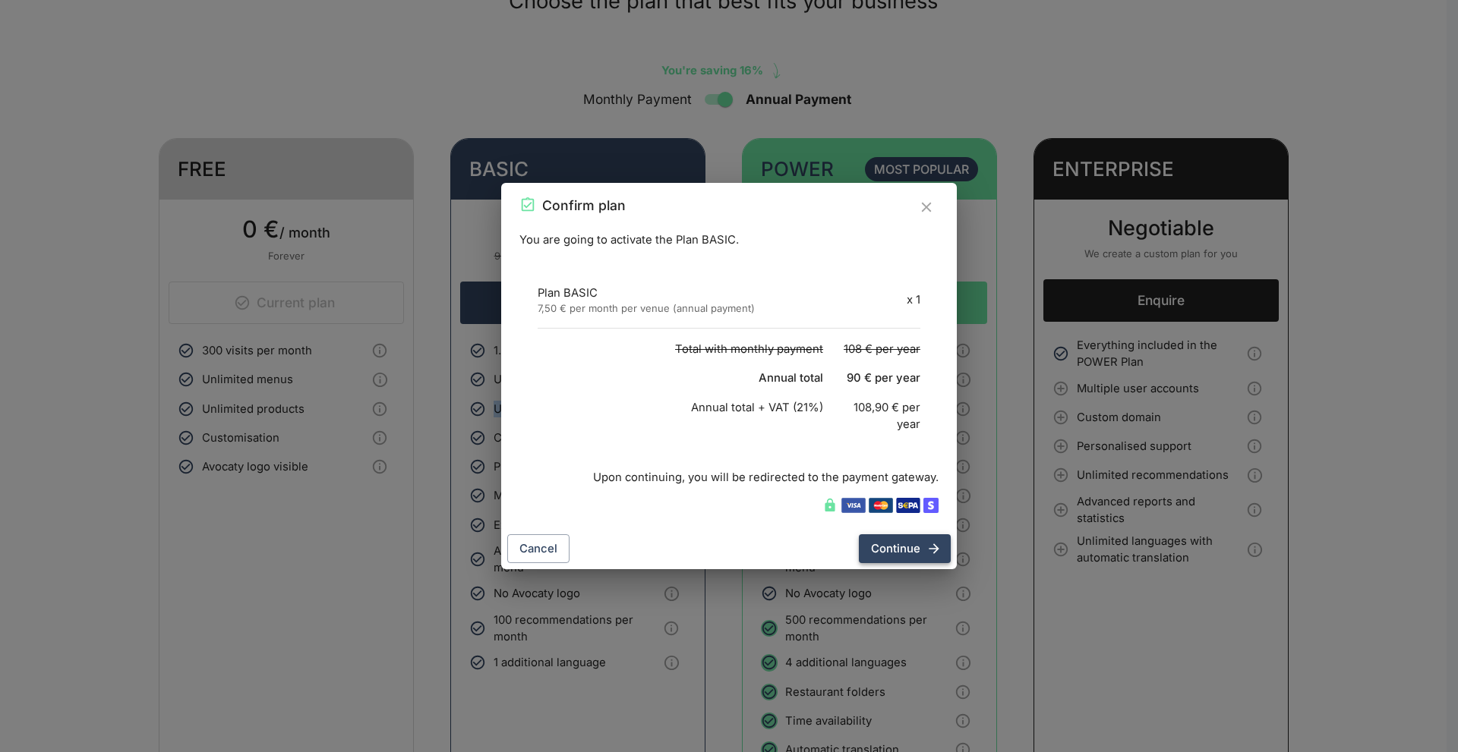 This screenshot has width=1458, height=752. Describe the element at coordinates (904, 549) in the screenshot. I see `button: Continue` at that location.